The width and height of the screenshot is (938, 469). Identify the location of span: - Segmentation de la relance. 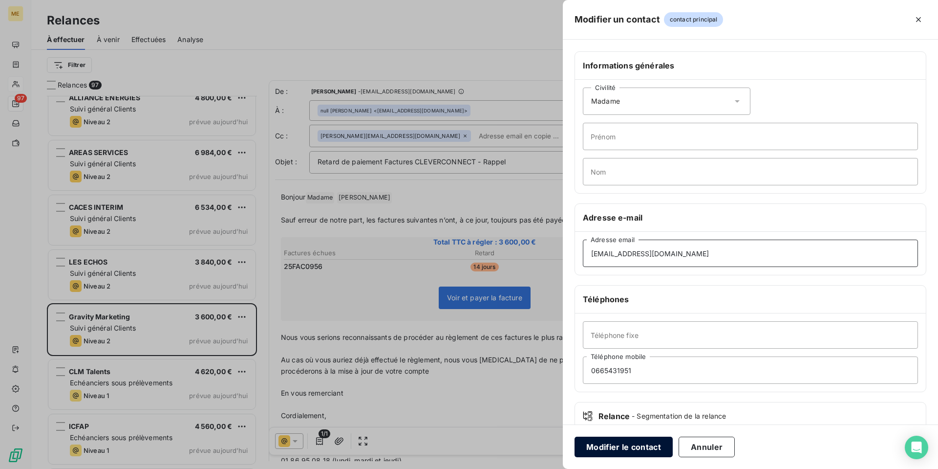
(679, 416).